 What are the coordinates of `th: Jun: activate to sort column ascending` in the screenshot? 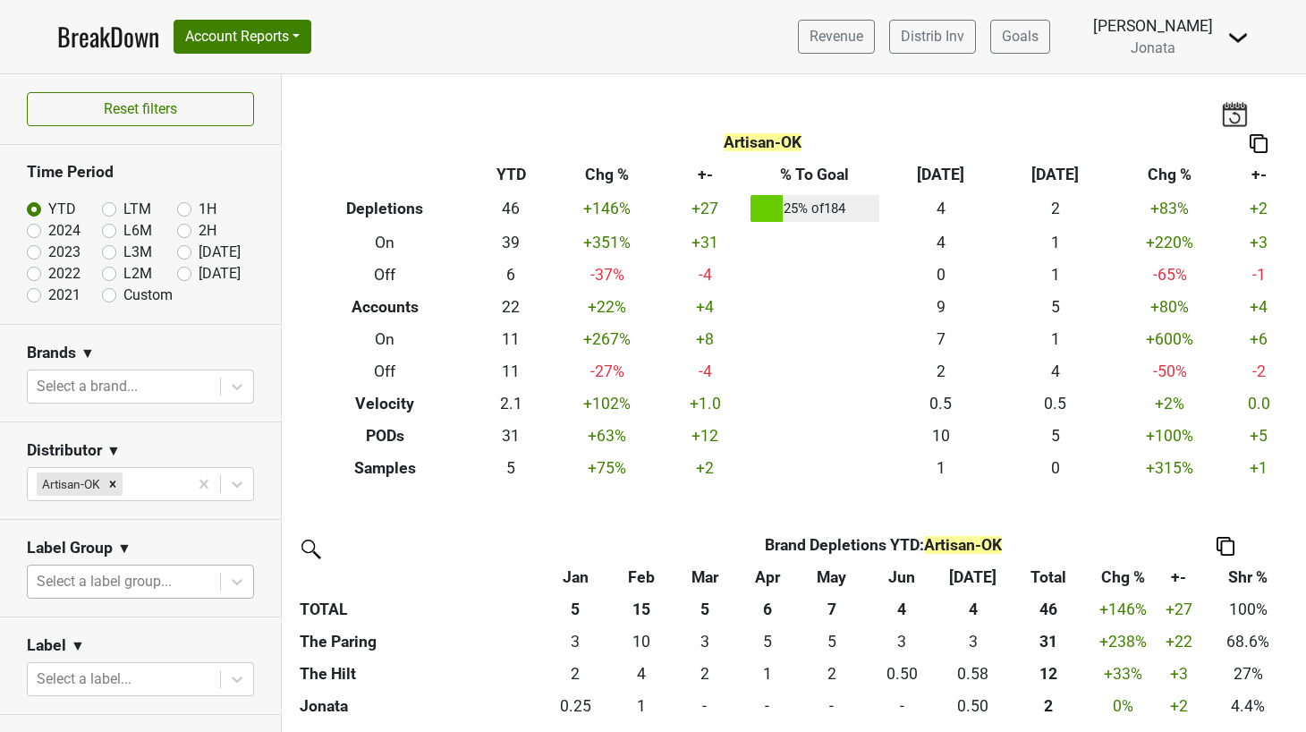 It's located at (902, 577).